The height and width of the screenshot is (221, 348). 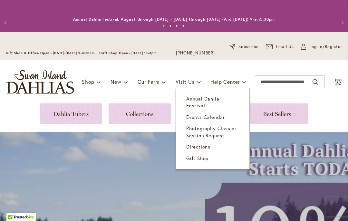 What do you see at coordinates (202, 102) in the screenshot?
I see `span: Annual Dahlia Festival` at bounding box center [202, 102].